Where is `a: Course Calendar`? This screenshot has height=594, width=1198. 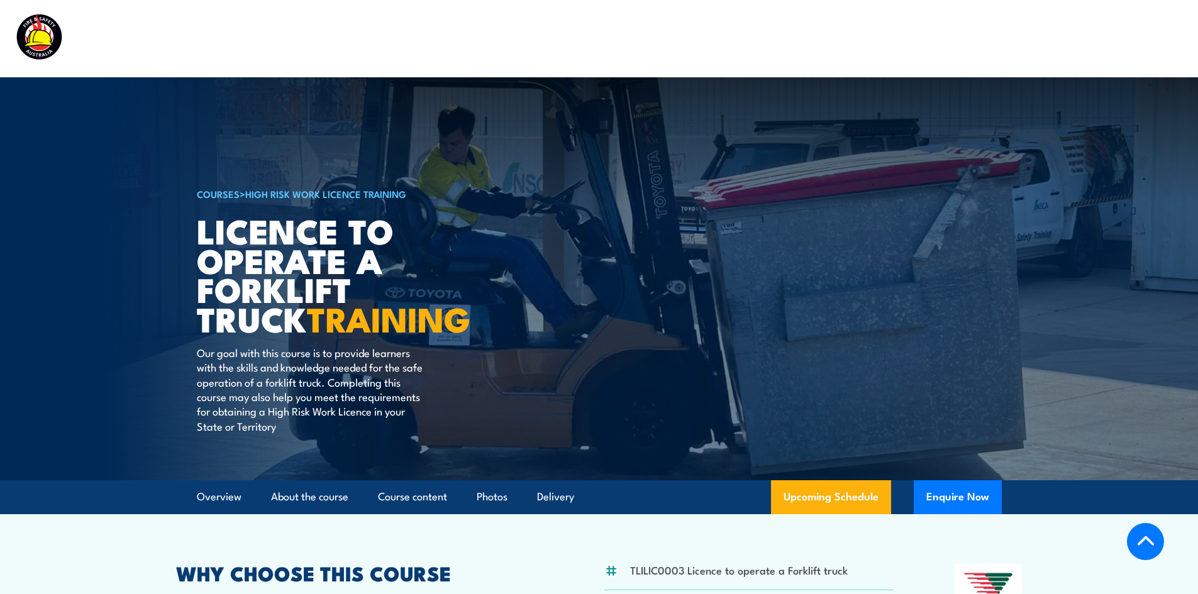 a: Course Calendar is located at coordinates (624, 38).